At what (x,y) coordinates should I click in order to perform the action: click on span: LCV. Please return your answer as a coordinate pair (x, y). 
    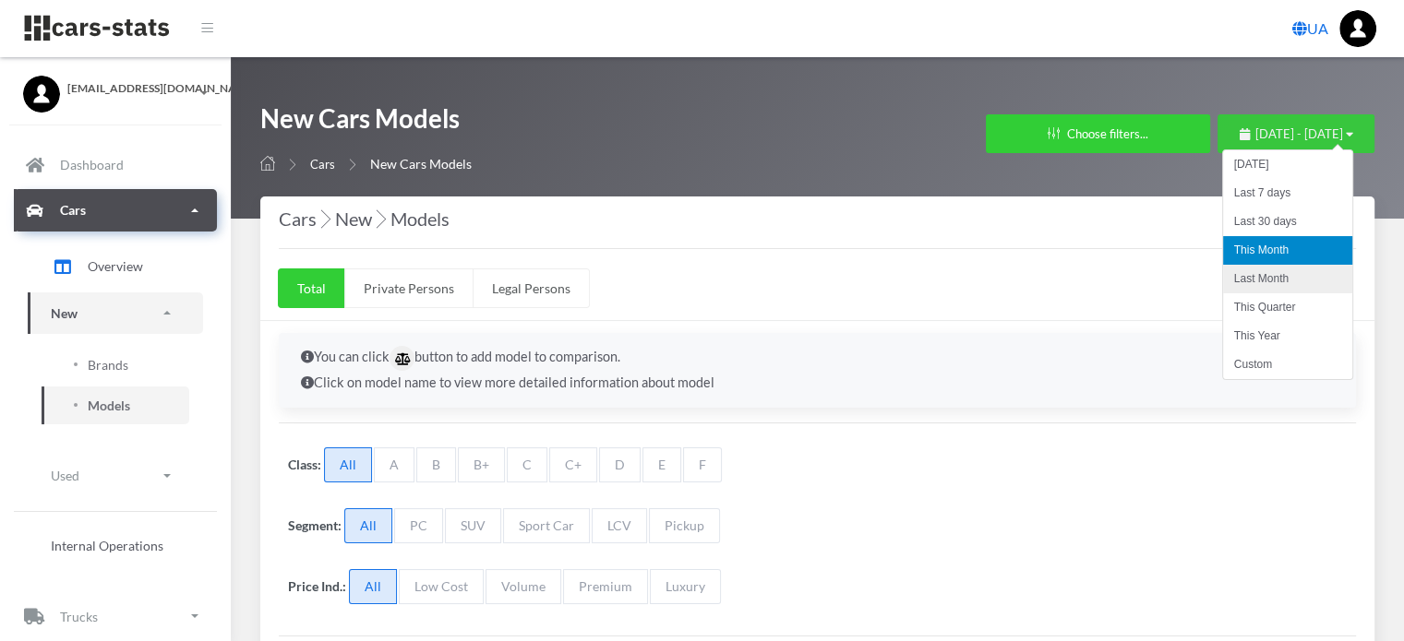
    Looking at the image, I should click on (619, 526).